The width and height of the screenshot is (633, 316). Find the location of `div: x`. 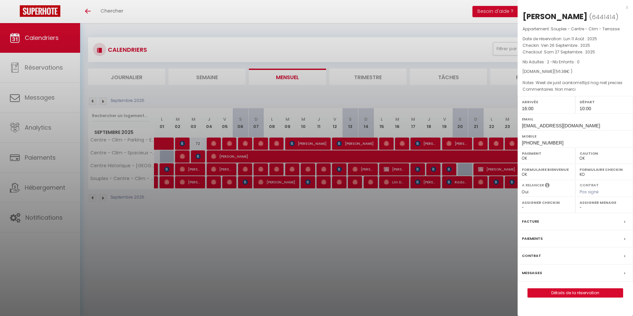

div: x is located at coordinates (573, 7).